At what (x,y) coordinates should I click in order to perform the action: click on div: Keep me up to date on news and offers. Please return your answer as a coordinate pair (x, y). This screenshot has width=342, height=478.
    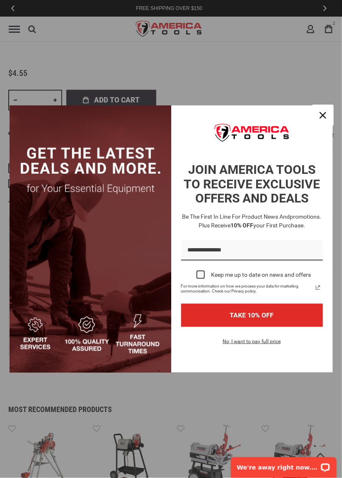
    Looking at the image, I should click on (261, 275).